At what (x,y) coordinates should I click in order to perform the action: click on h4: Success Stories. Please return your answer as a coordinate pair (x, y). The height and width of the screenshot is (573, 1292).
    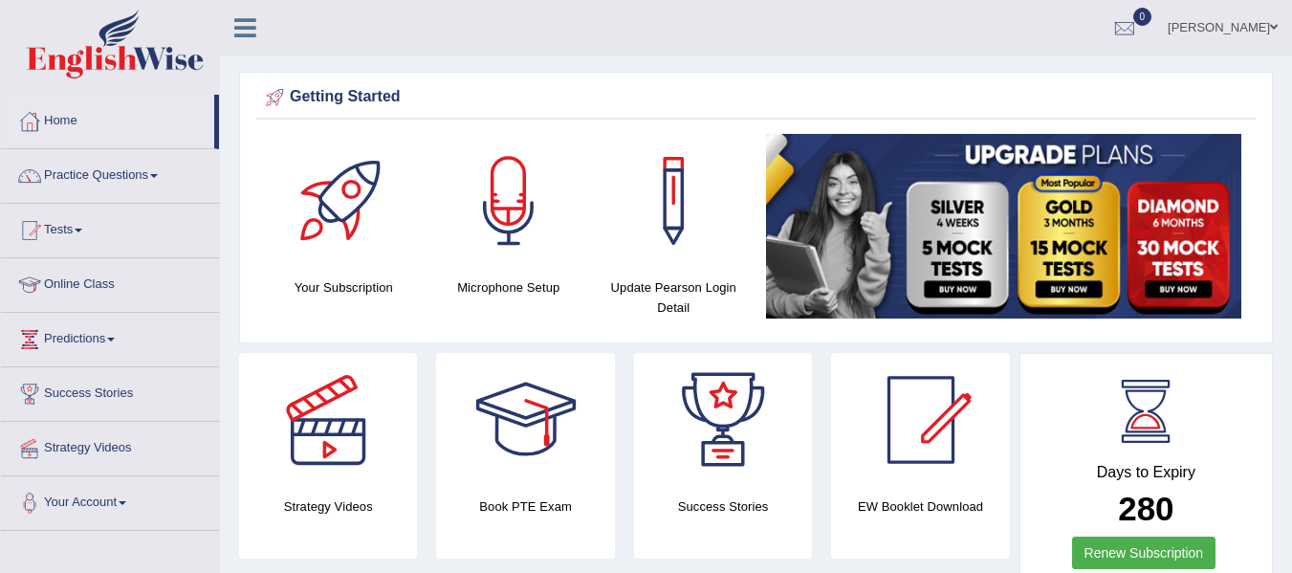
    Looking at the image, I should click on (723, 506).